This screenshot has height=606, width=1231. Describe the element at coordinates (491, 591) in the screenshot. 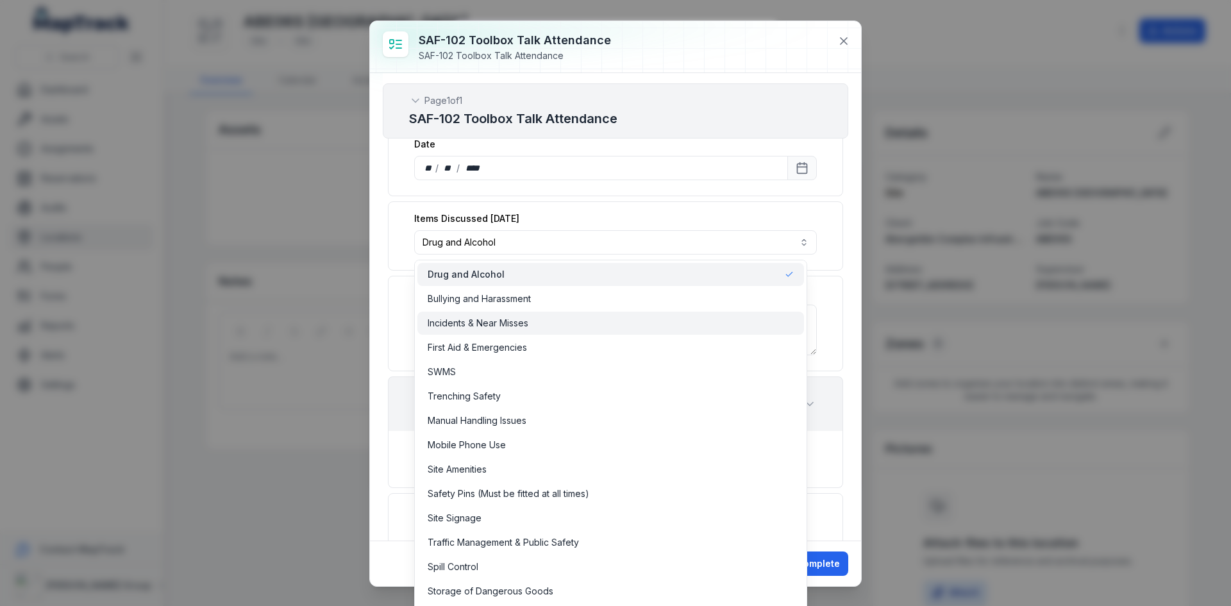

I see `span: Storage of Dangerous Goods` at that location.